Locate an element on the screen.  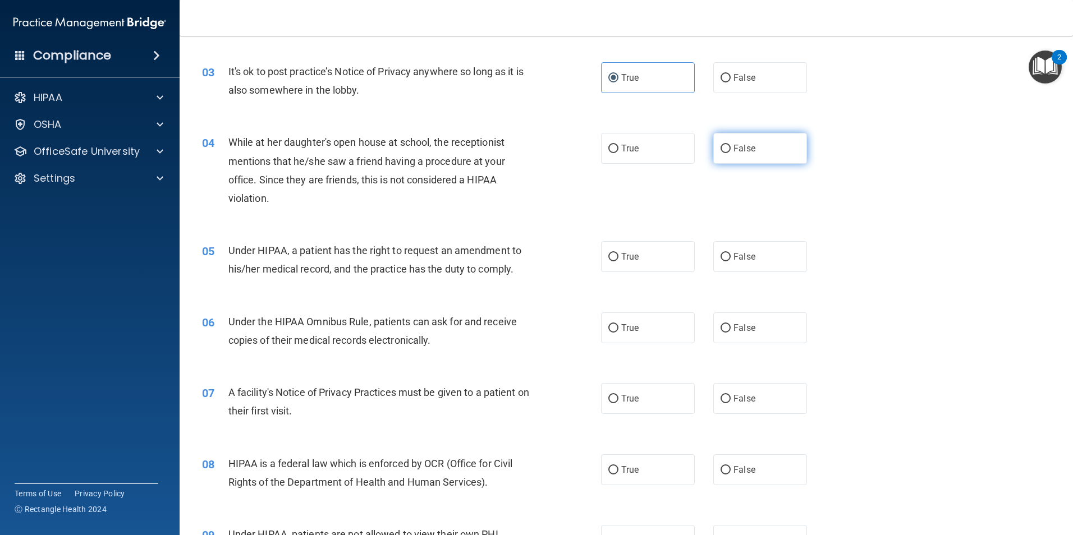
span: Under HIPAA, a patient has the right to request an amendment to his/her medical record, and the p... is located at coordinates (375, 260).